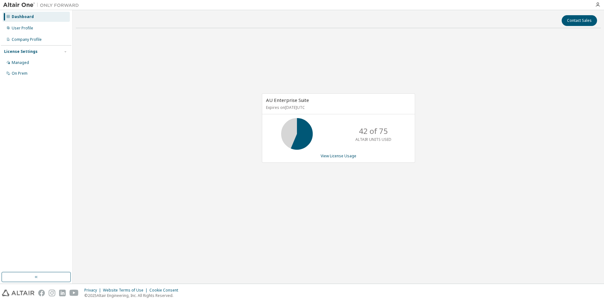  What do you see at coordinates (18, 292) in the screenshot?
I see `img: altair_logo.svg` at bounding box center [18, 292].